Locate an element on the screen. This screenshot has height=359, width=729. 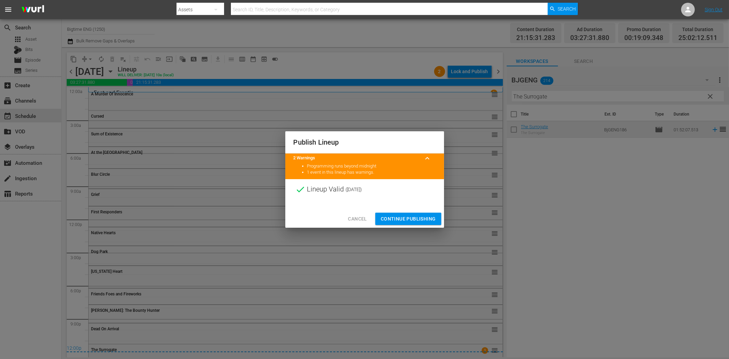
span: Continue Publishing is located at coordinates (408, 219).